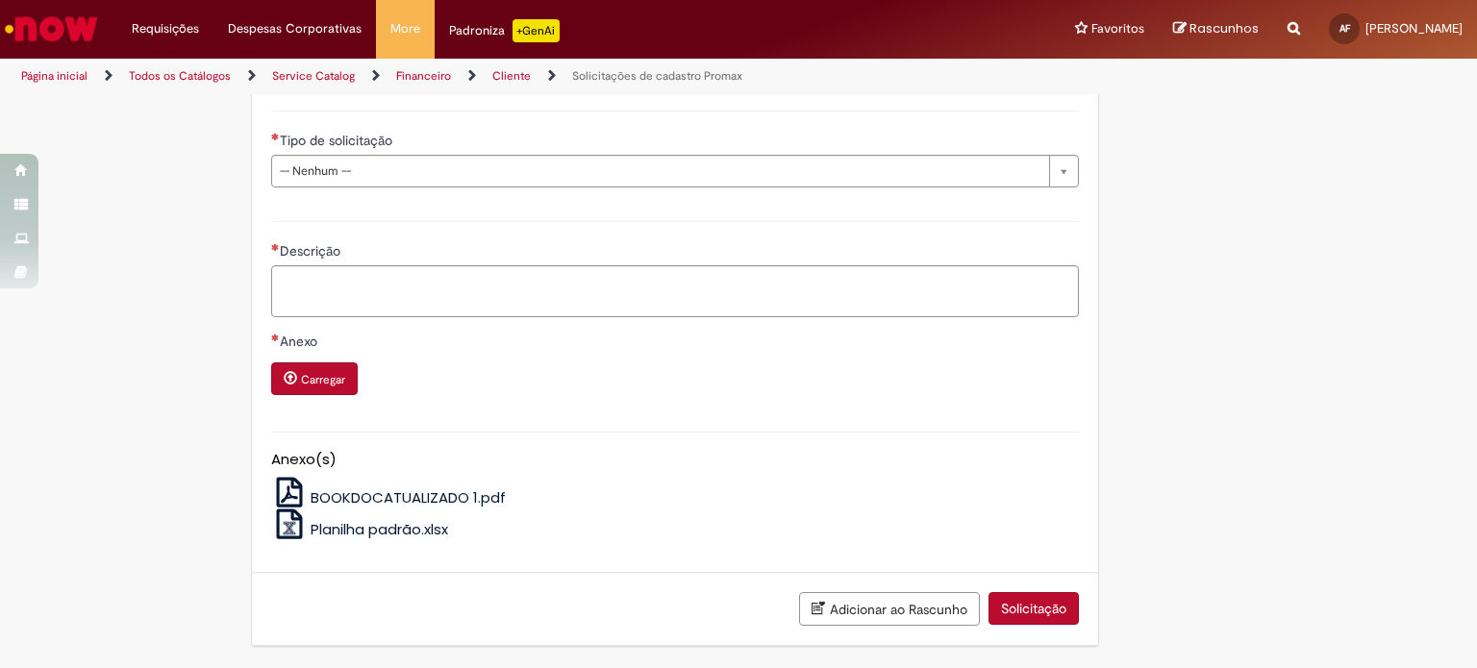 This screenshot has height=668, width=1477. Describe the element at coordinates (337, 140) in the screenshot. I see `span: Tipo de solicitação` at that location.